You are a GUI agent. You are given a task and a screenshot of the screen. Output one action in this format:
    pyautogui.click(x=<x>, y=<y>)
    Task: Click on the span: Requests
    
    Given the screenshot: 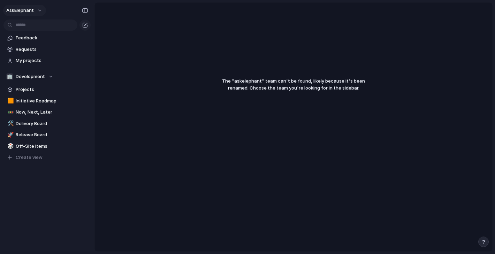 What is the action you would take?
    pyautogui.click(x=52, y=50)
    